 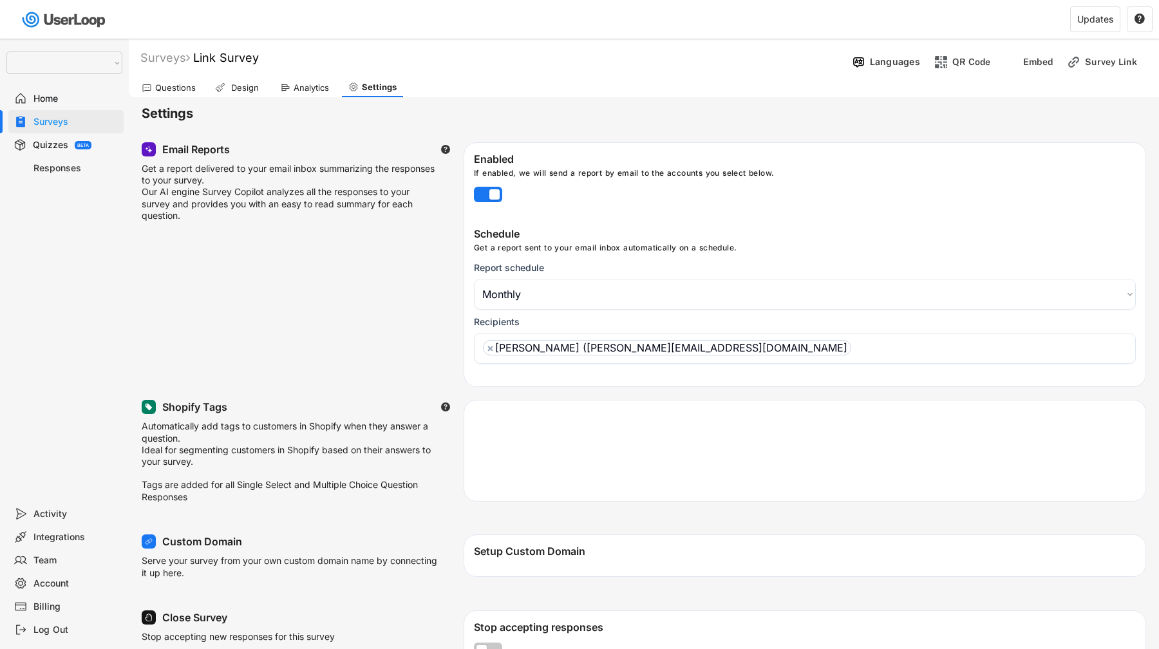 I want to click on h6: Settings, so click(x=650, y=113).